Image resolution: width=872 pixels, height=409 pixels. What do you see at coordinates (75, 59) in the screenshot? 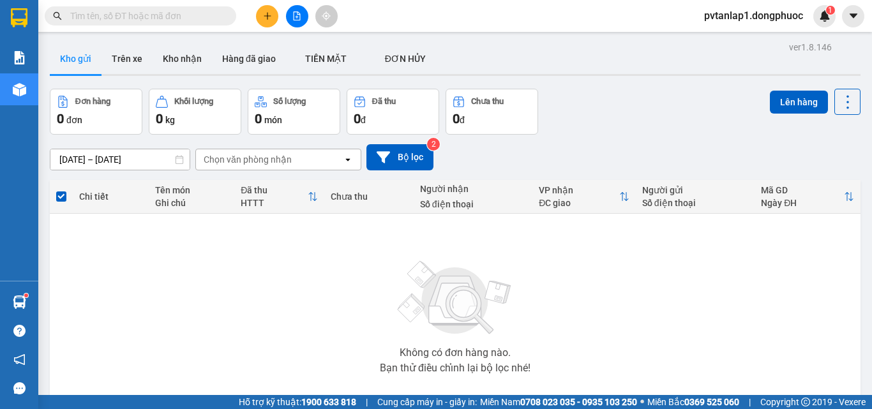
I see `button: Kho gửi` at bounding box center [75, 59].